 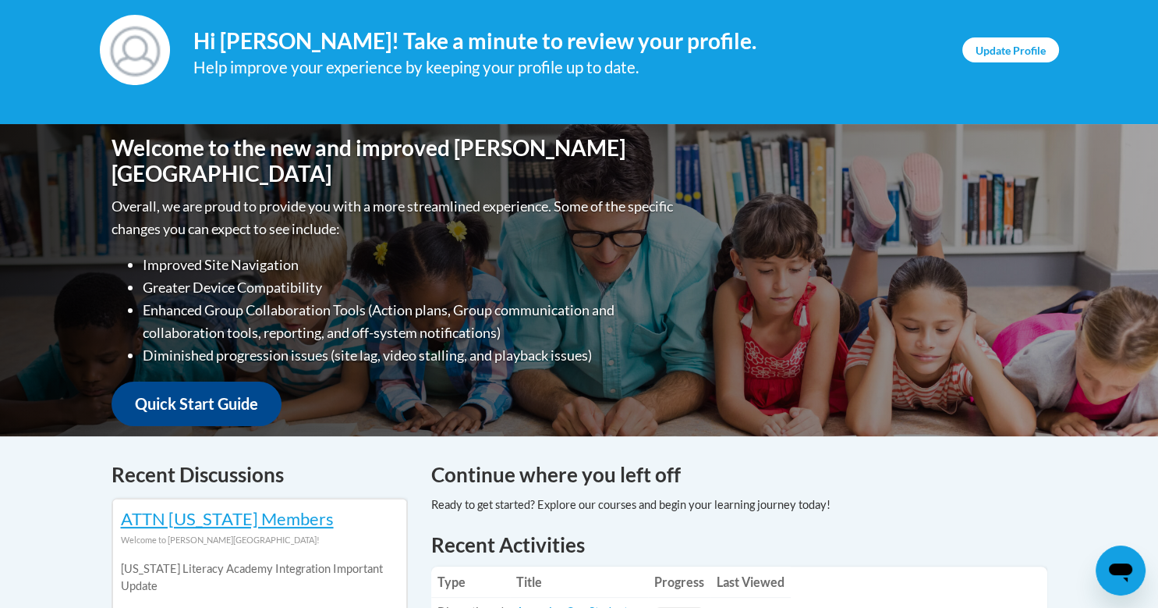 What do you see at coordinates (409, 355) in the screenshot?
I see `li: Diminished progression issues (site lag, video stalling, and playback issues)` at bounding box center [409, 355].